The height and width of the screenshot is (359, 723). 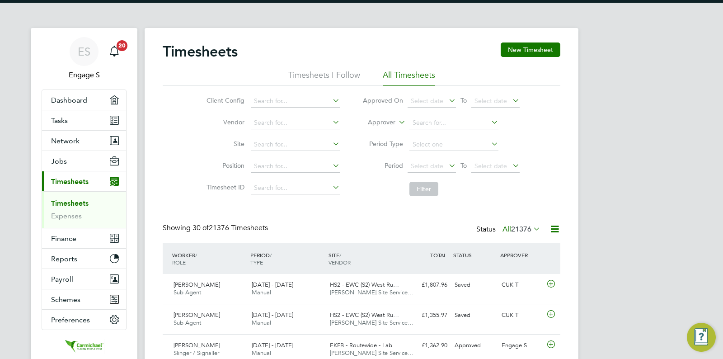 What do you see at coordinates (59, 161) in the screenshot?
I see `span: Jobs` at bounding box center [59, 161].